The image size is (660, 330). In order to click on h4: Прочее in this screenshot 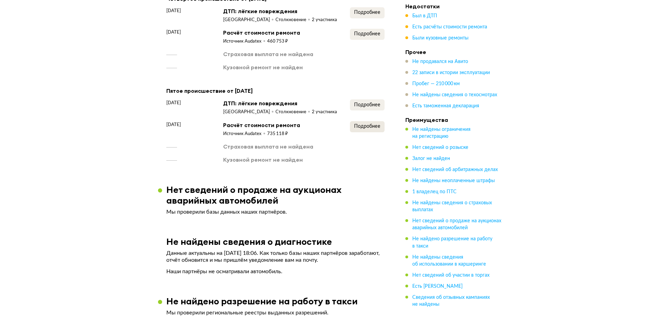, I will do `click(454, 52)`.